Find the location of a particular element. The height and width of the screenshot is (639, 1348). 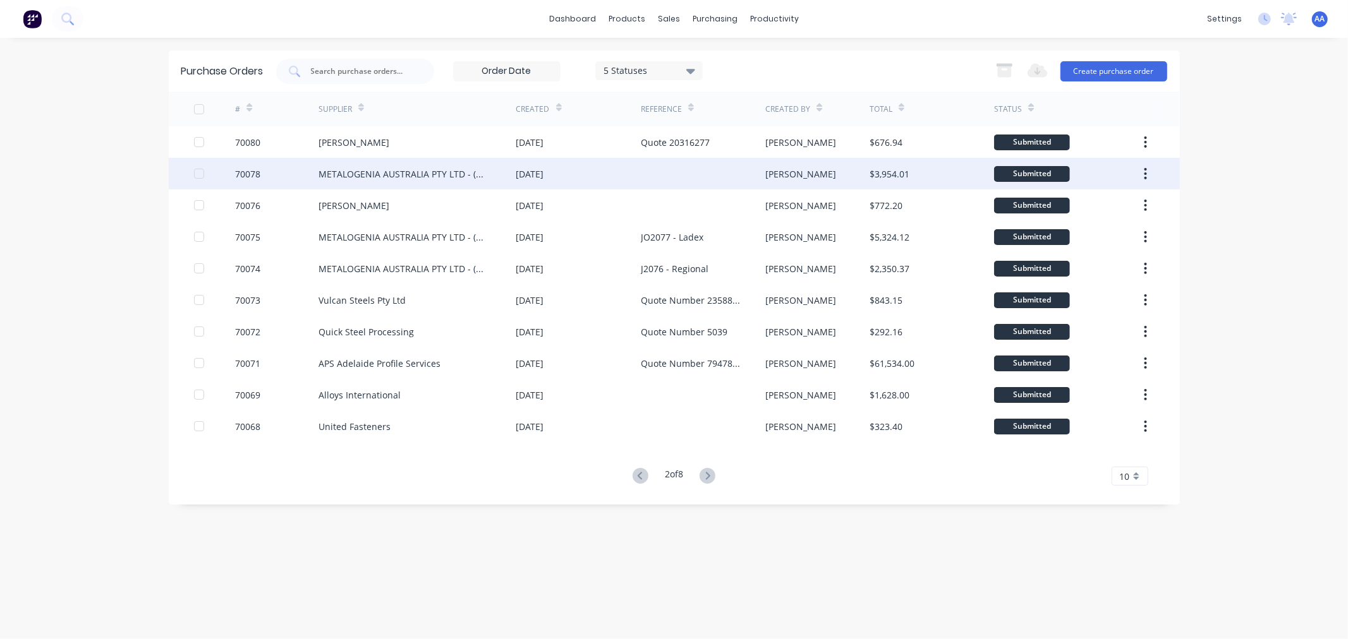

div: $676.94 is located at coordinates (886, 142).